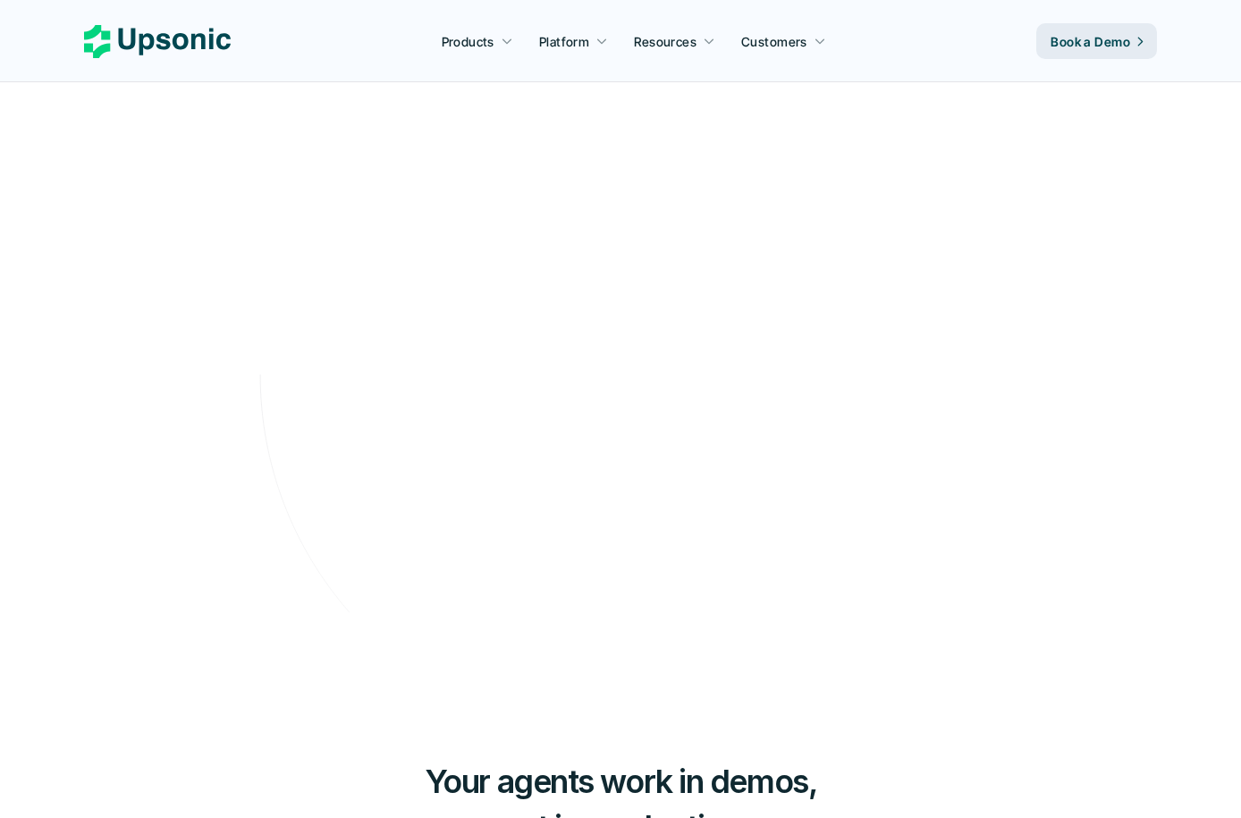  What do you see at coordinates (774, 41) in the screenshot?
I see `p: Customers` at bounding box center [774, 41].